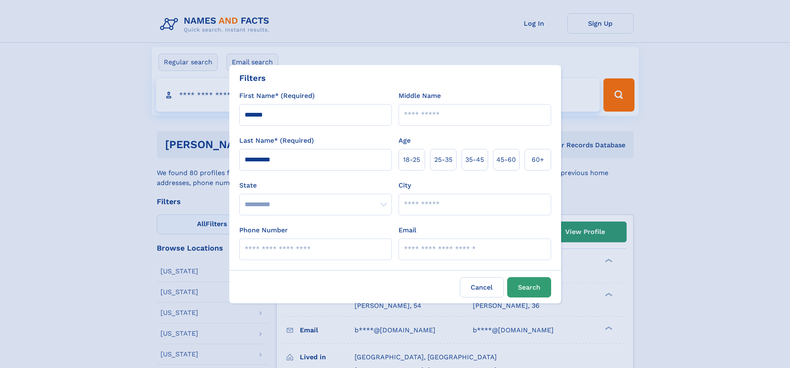 The image size is (790, 368). What do you see at coordinates (443, 160) in the screenshot?
I see `span: 25‑35` at bounding box center [443, 160].